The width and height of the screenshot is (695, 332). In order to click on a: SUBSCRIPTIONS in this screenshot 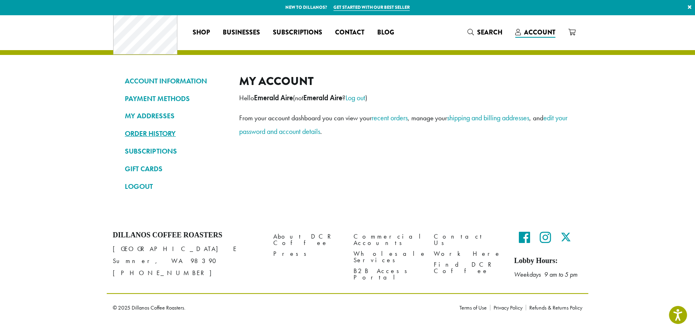, I will do `click(176, 151)`.